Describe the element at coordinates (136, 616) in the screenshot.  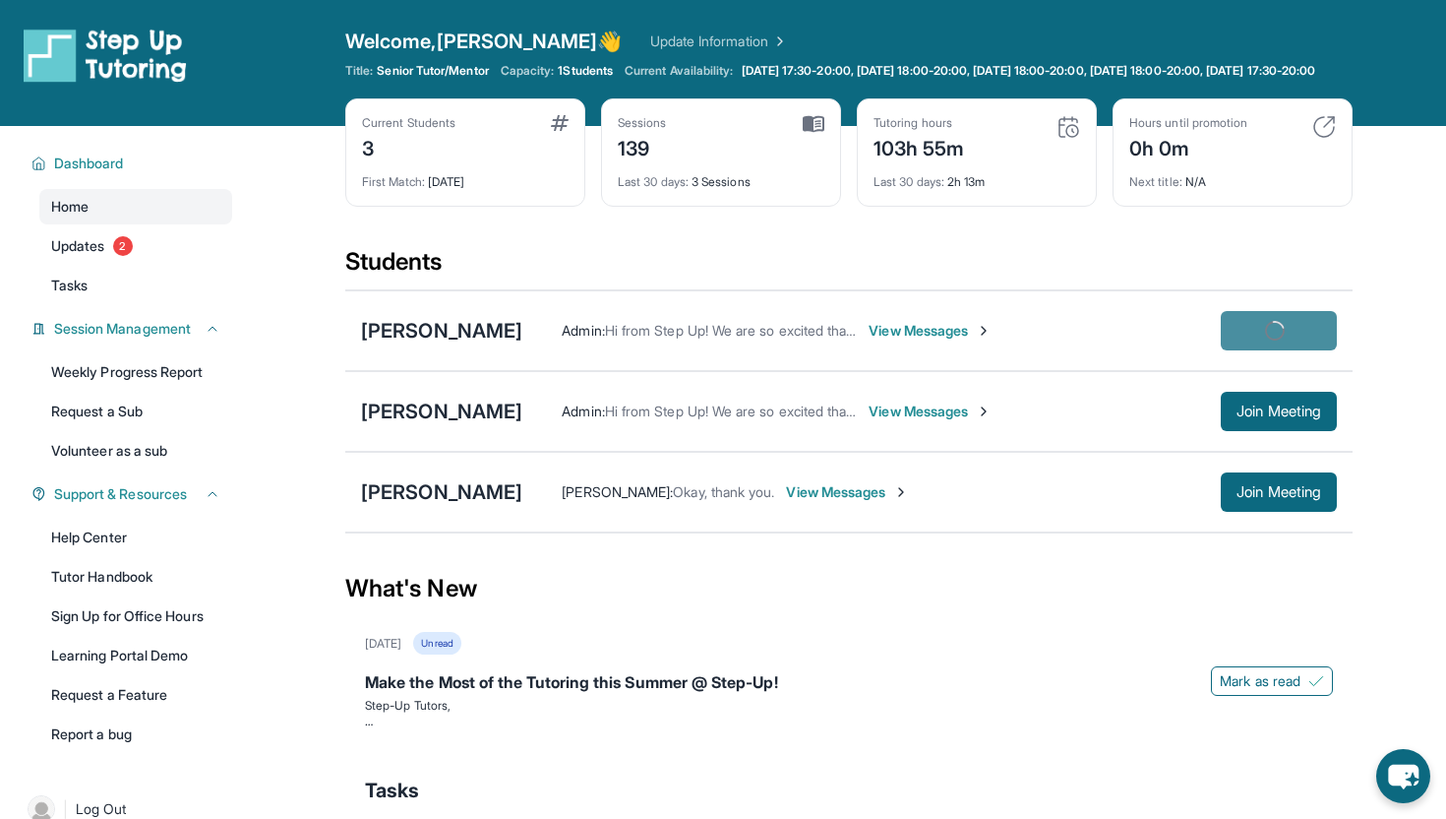
I see `a: Sign Up for Office Hours` at that location.